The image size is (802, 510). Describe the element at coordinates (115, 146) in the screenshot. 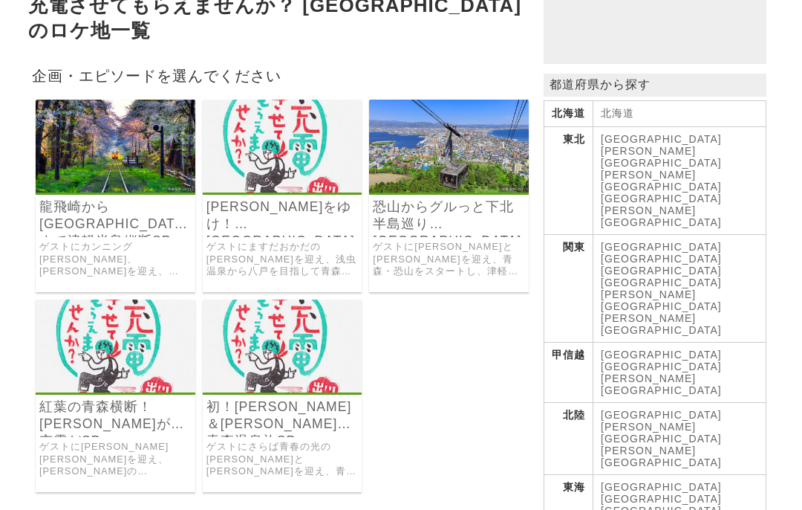

I see `img: 出川哲朗の充電させてもらえませんか？ “龍飛崎”から“八甲田山”まで津軽半島縦断175キロ！ですが“旬”を逃して竹山もあさこもプンプンでヤバいよヤバいよSP` at that location.